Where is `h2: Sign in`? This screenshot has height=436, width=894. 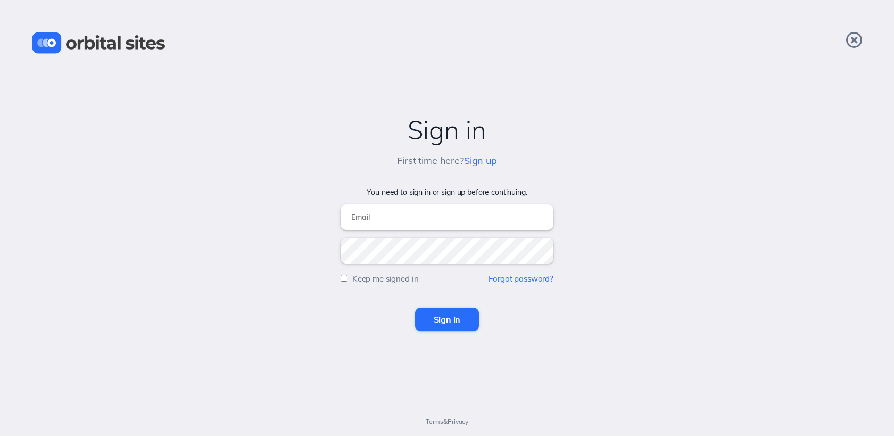
h2: Sign in is located at coordinates (447, 130).